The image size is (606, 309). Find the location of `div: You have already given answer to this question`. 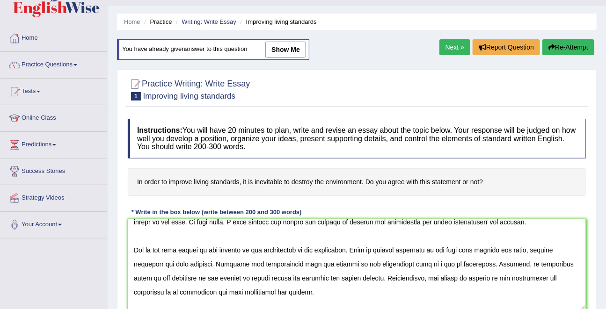

div: You have already given answer to this question is located at coordinates (213, 50).